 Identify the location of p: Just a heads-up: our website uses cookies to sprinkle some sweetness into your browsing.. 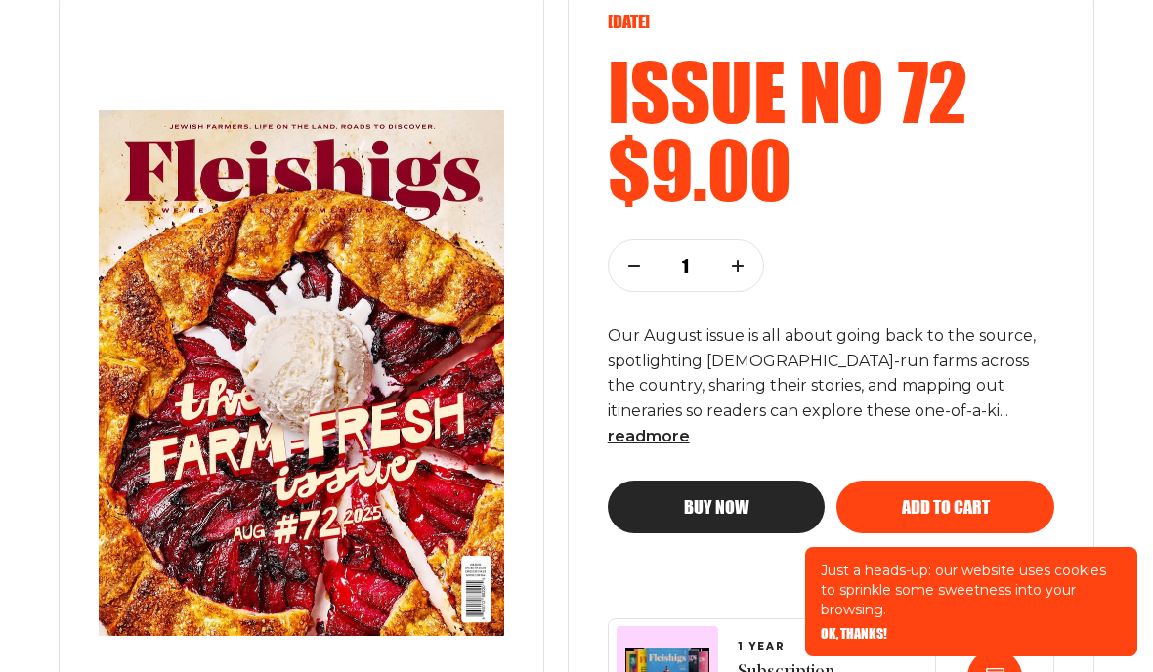
(971, 590).